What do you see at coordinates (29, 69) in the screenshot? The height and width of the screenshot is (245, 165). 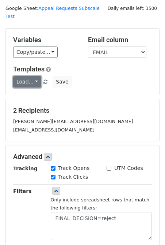 I see `a: Templates` at bounding box center [29, 69].